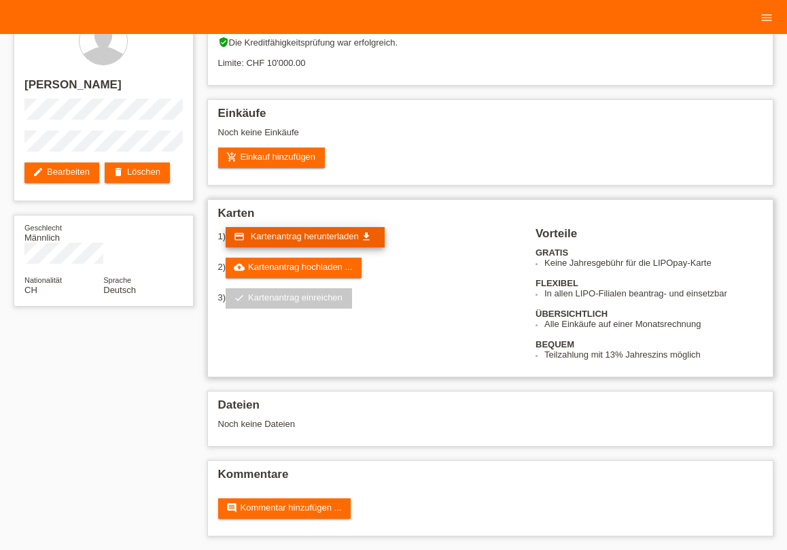 The height and width of the screenshot is (550, 787). I want to click on i: get_app, so click(366, 236).